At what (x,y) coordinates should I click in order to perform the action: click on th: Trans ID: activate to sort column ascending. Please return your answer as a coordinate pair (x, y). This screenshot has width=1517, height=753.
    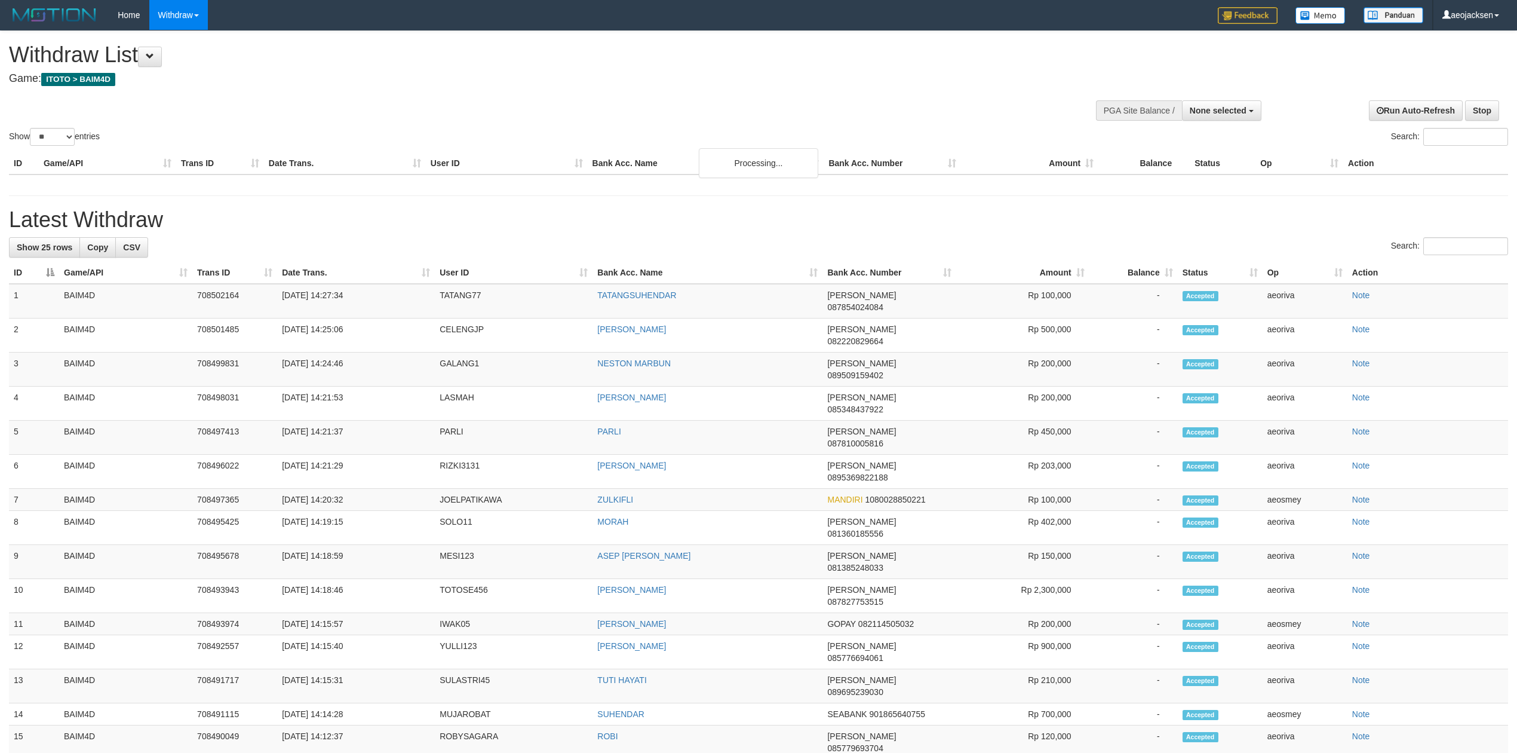
    Looking at the image, I should click on (235, 272).